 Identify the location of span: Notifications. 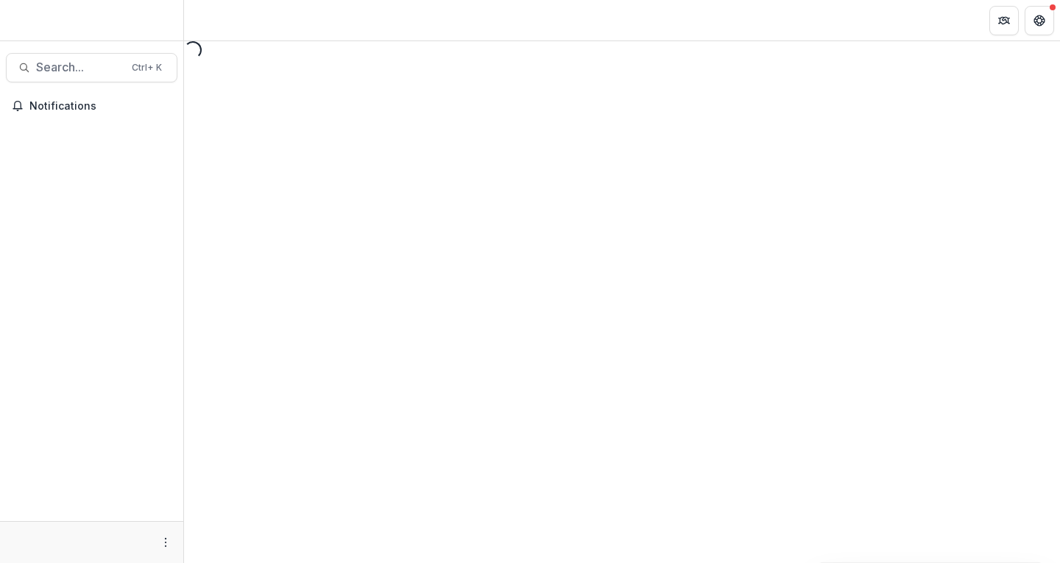
(100, 106).